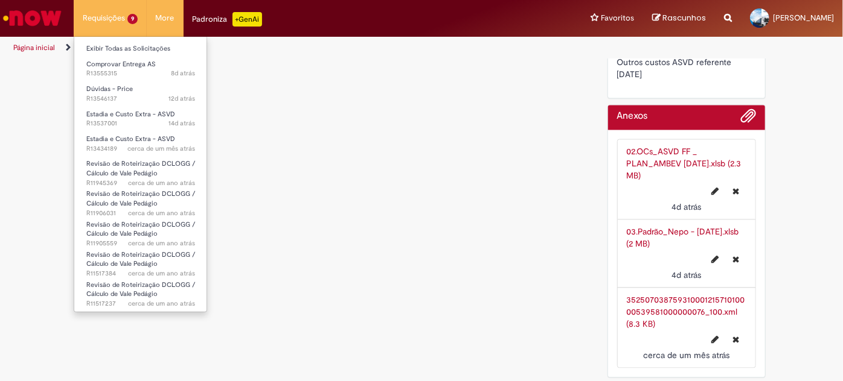 Image resolution: width=843 pixels, height=381 pixels. What do you see at coordinates (141, 99) in the screenshot?
I see `span: R13546137` at bounding box center [141, 99].